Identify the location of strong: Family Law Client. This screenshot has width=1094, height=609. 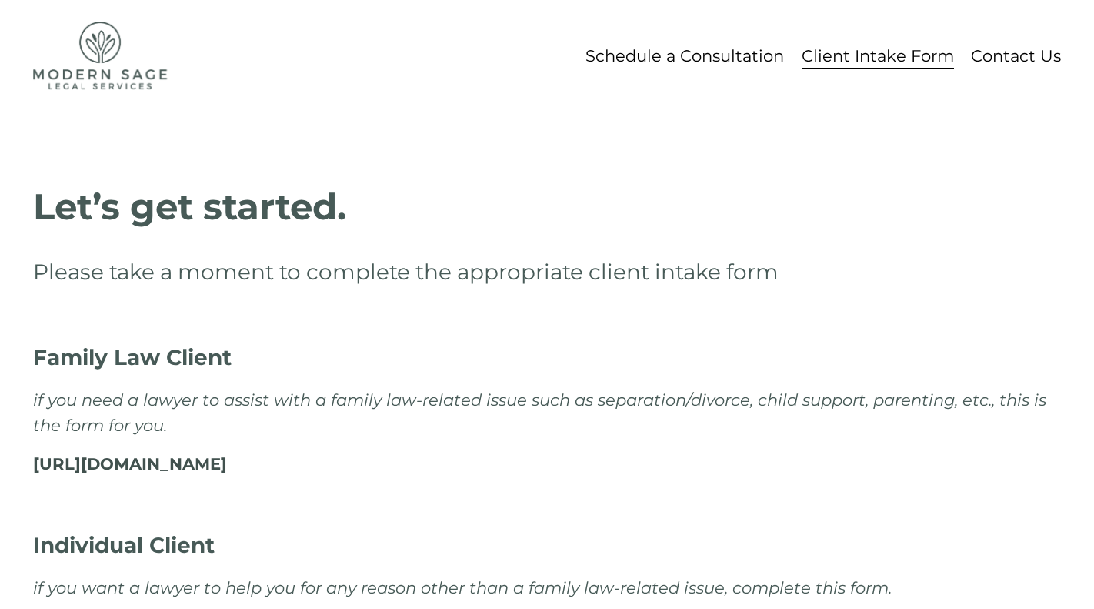
(132, 357).